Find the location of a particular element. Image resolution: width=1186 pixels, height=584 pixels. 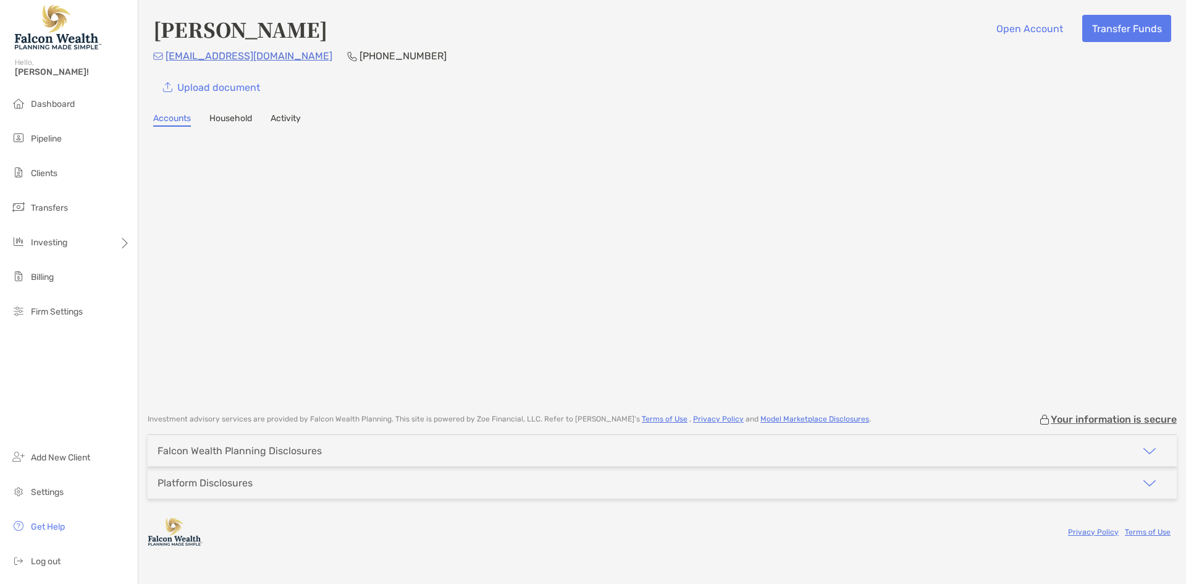

span: Get Help is located at coordinates (48, 526).